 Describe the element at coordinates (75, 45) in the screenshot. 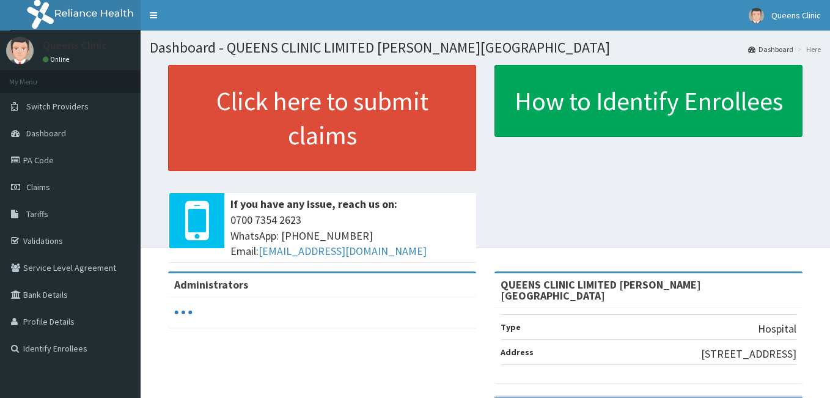

I see `p: Queens Clinic` at that location.